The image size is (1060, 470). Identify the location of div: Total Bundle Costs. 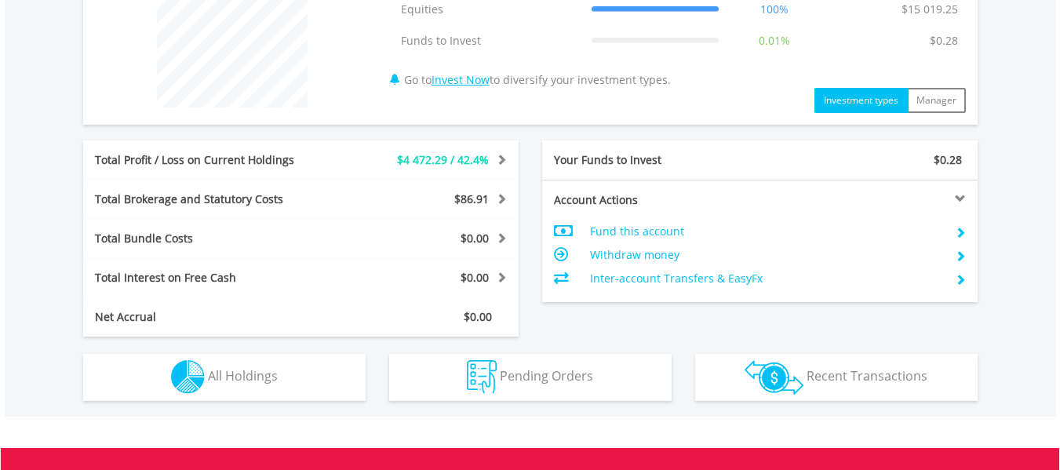
(210, 239).